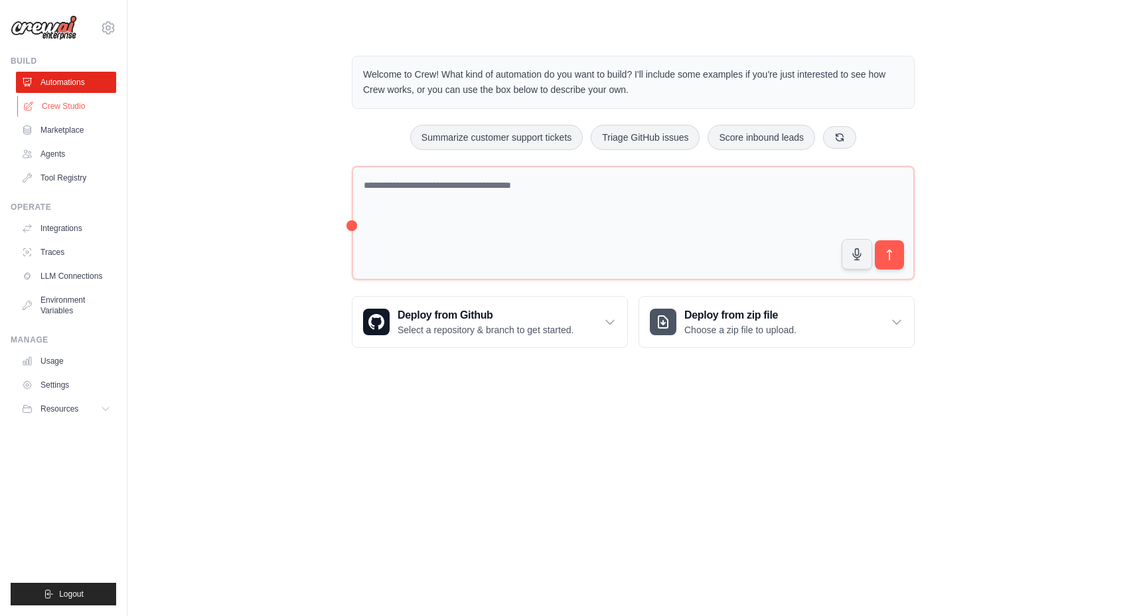 This screenshot has width=1139, height=616. I want to click on a: LLM Connections, so click(66, 276).